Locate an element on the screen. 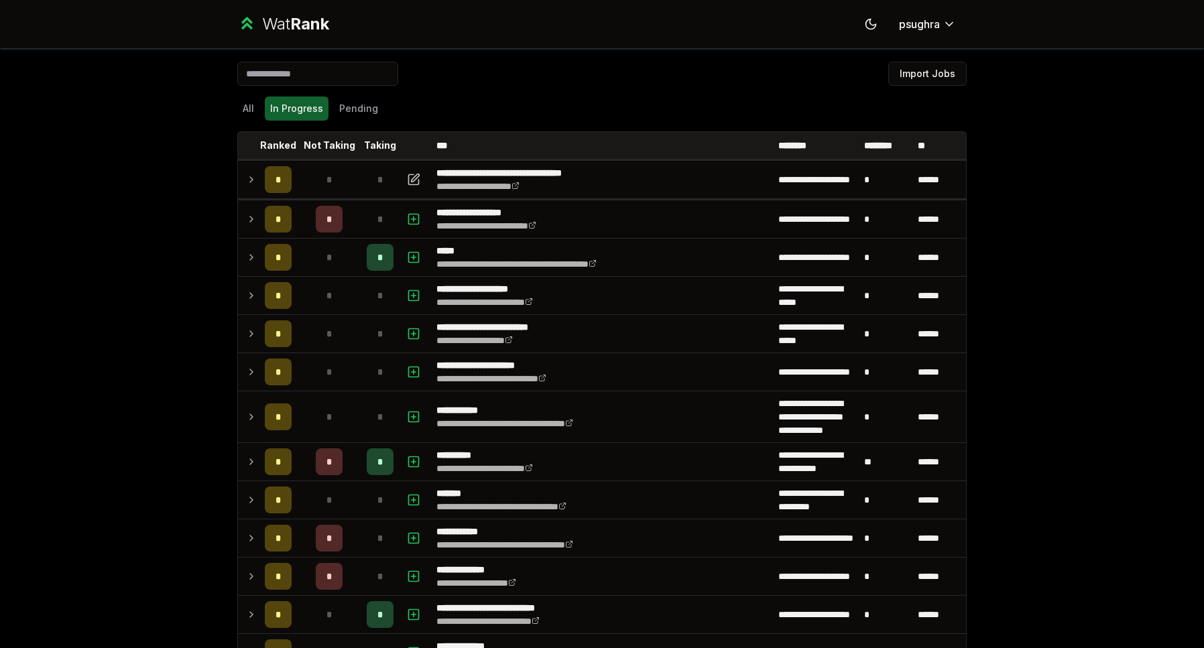  button: In Progress is located at coordinates (296, 109).